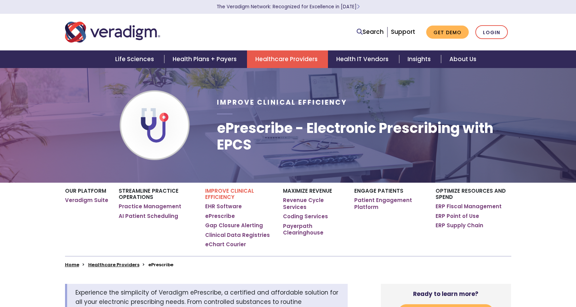  I want to click on a: AI Patient Scheduling, so click(148, 216).